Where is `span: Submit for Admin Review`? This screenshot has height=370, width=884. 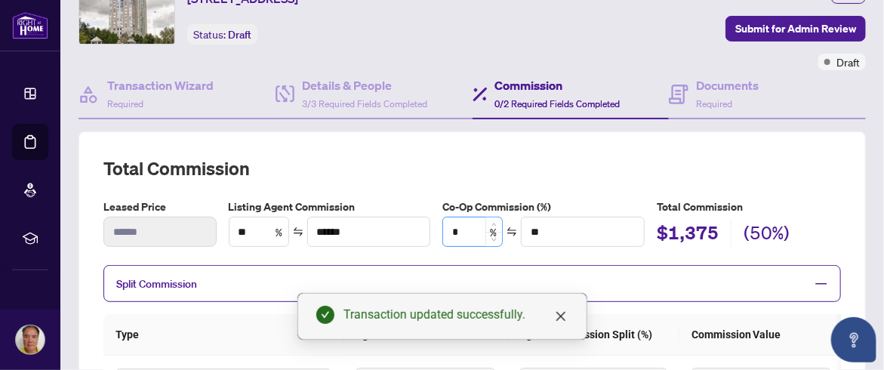
span: Submit for Admin Review is located at coordinates (796, 29).